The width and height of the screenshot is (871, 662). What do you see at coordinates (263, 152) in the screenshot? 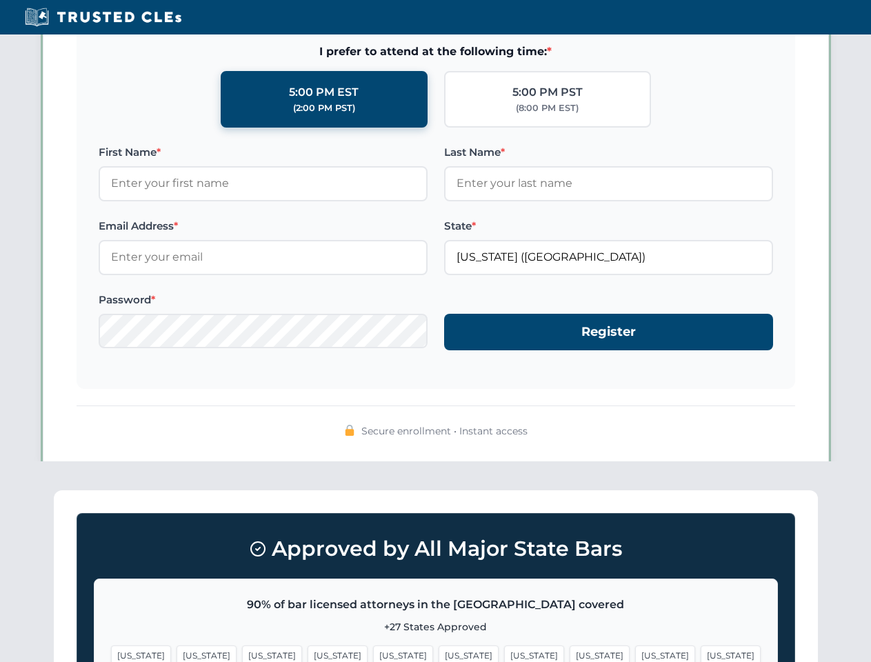
I see `label: First Name` at bounding box center [263, 152].